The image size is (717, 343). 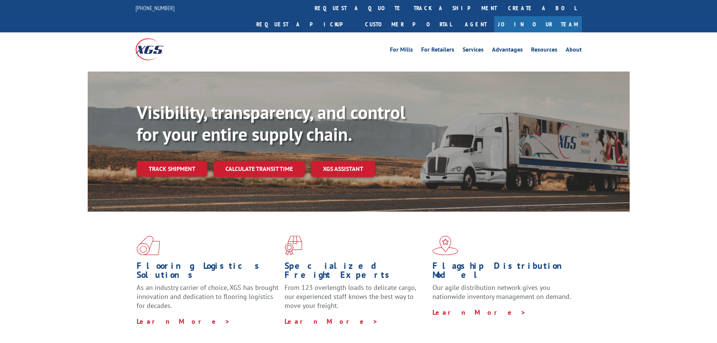 What do you see at coordinates (305, 24) in the screenshot?
I see `a: Request a pickup` at bounding box center [305, 24].